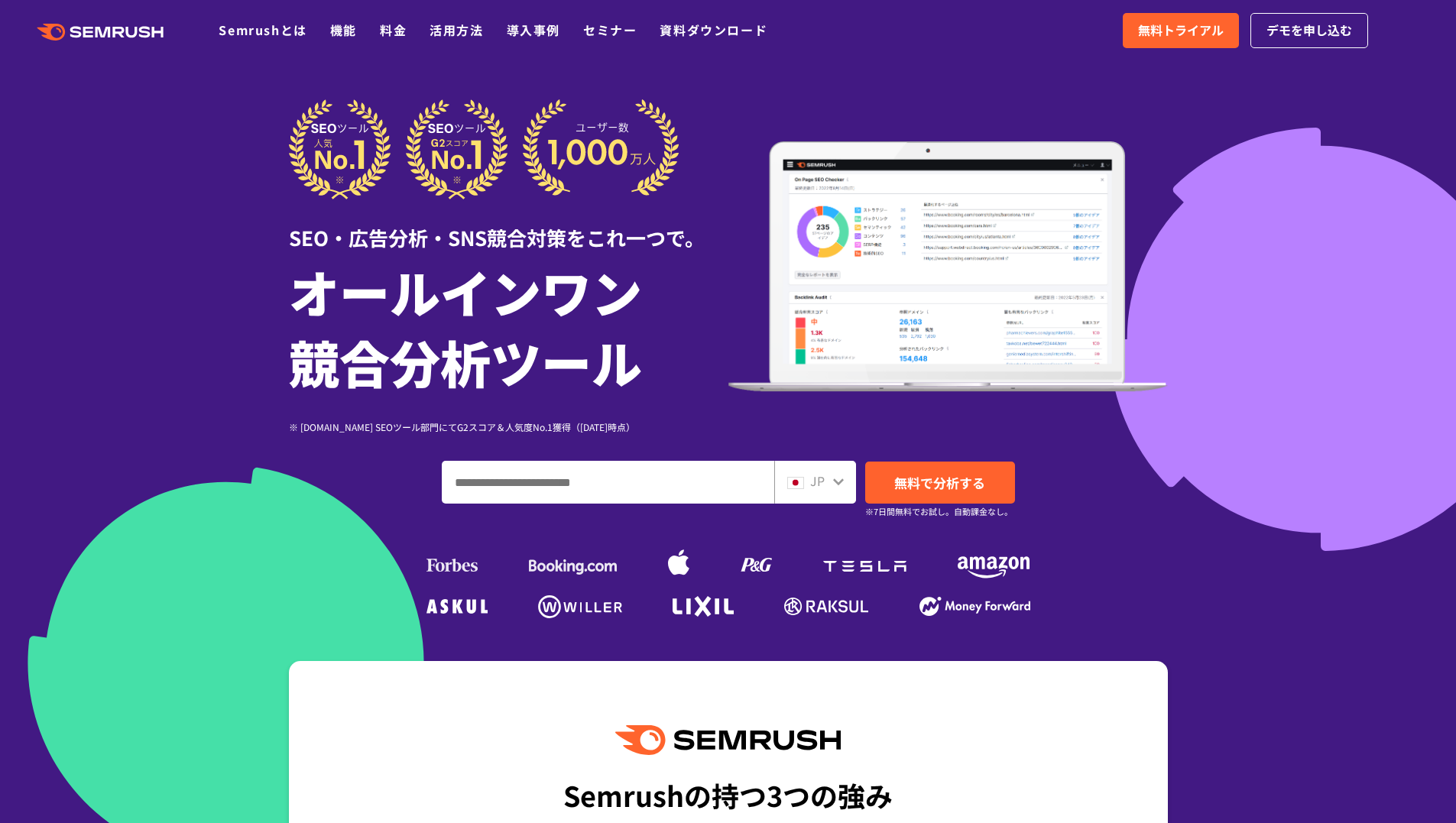 This screenshot has width=1456, height=823. Describe the element at coordinates (343, 30) in the screenshot. I see `a: 機能` at that location.